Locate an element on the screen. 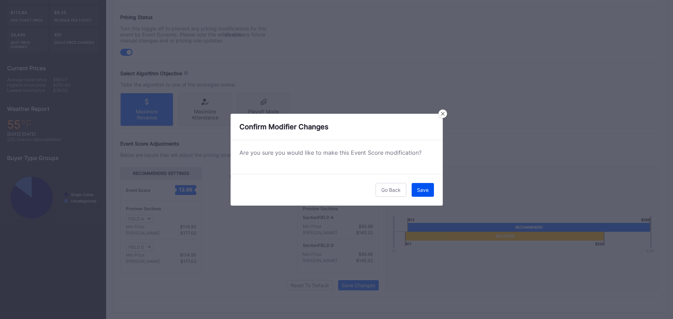 The width and height of the screenshot is (673, 319). div: Are you sure you would like to make this Event Score modification? is located at coordinates (337, 153).